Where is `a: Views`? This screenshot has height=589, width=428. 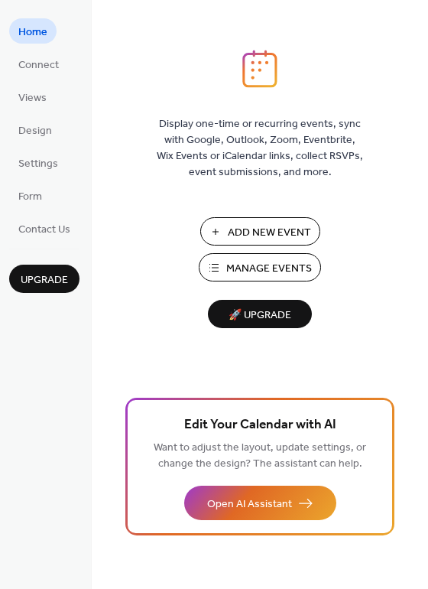 a: Views is located at coordinates (32, 96).